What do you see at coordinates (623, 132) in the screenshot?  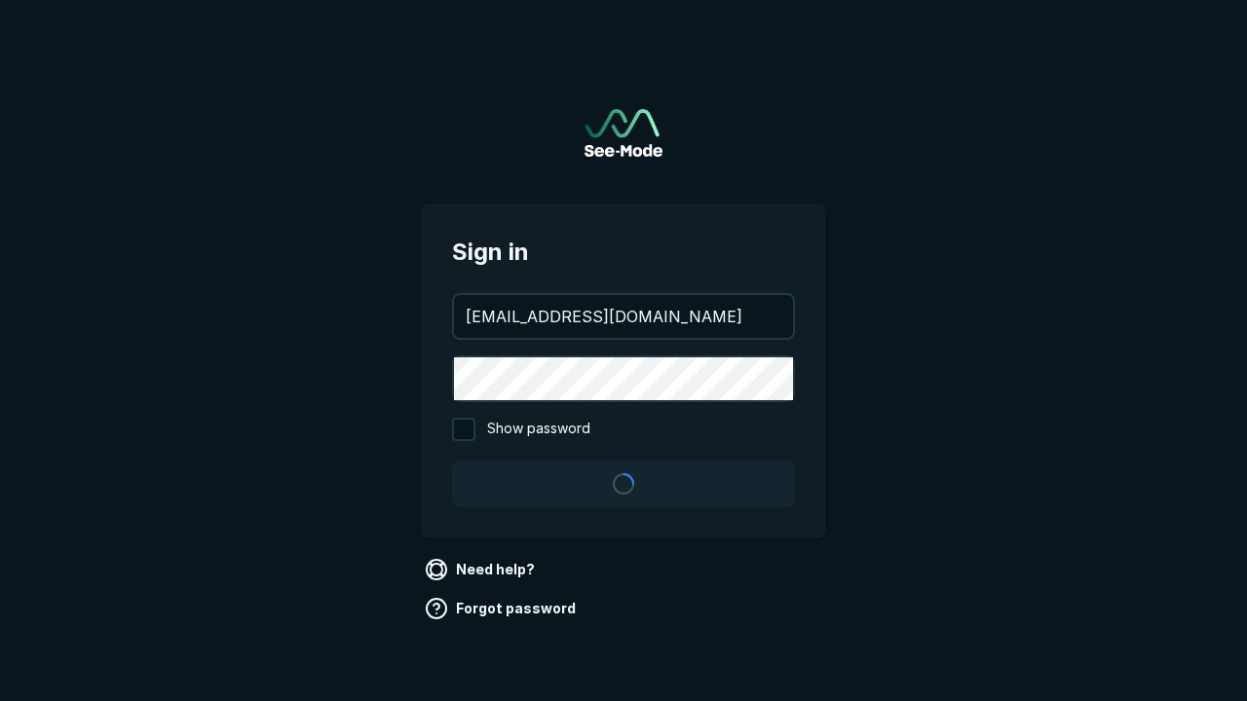 I see `img: See-Mode Logo` at bounding box center [623, 132].